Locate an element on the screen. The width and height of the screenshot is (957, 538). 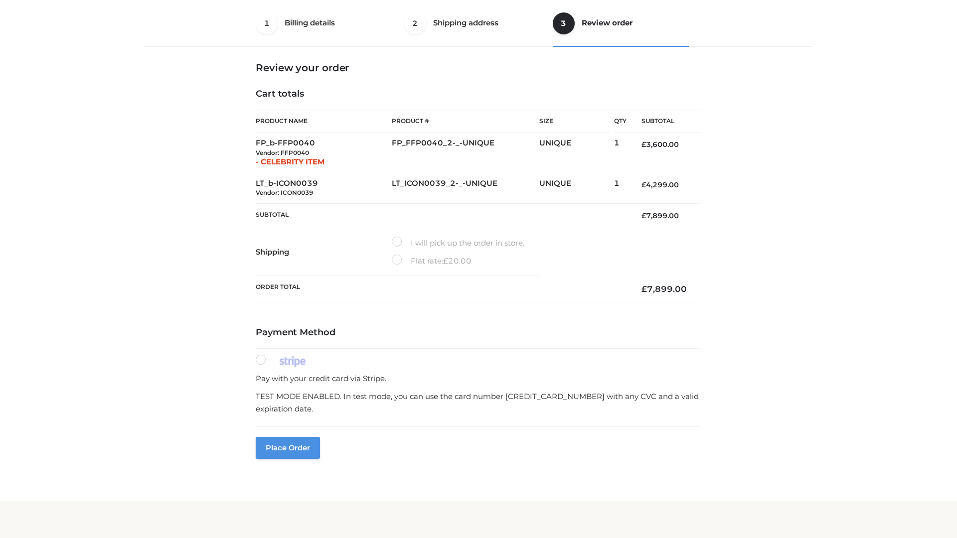
p: Pay with your credit card via Stripe. is located at coordinates (479, 379).